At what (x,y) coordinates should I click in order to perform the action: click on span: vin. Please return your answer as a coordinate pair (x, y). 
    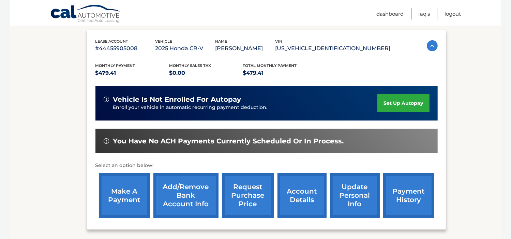
    Looking at the image, I should click on (279, 41).